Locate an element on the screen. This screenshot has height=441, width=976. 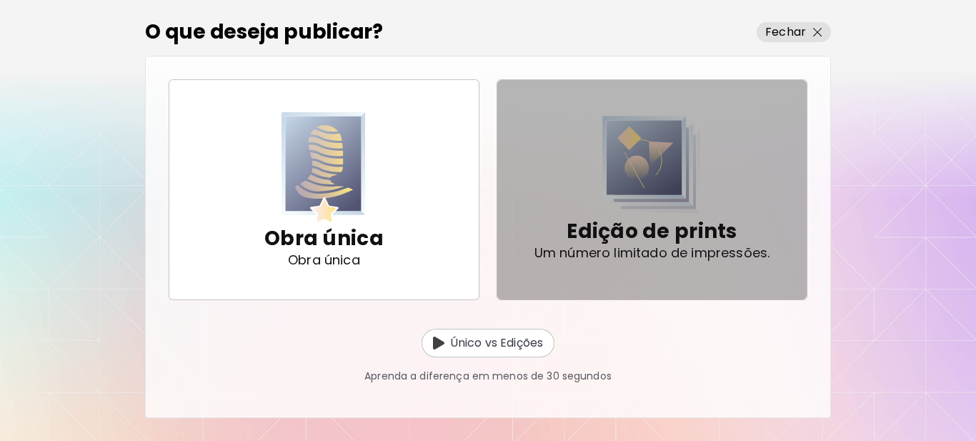
p: Edição de prints is located at coordinates (651, 231).